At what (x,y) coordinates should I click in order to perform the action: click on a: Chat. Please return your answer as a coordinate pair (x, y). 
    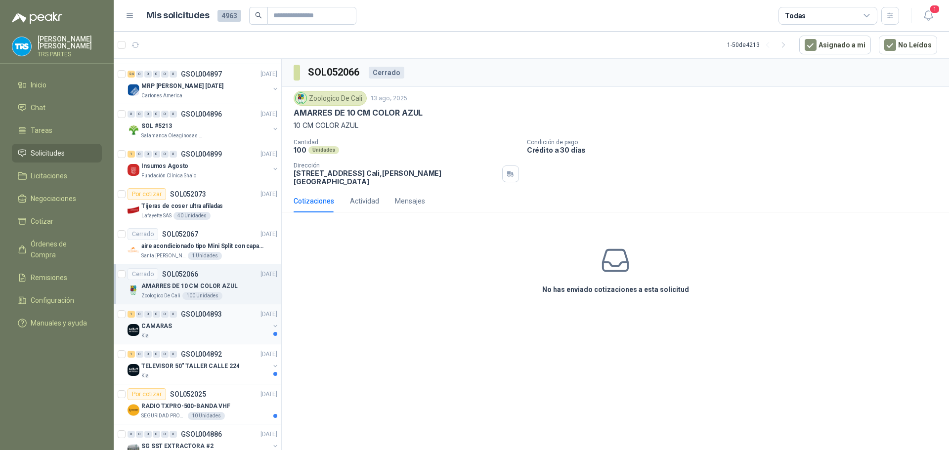
    Looking at the image, I should click on (57, 108).